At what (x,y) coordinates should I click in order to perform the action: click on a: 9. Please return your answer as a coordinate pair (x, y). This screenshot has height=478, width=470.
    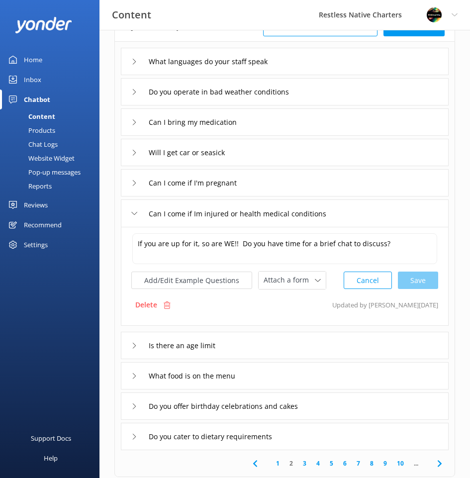
    Looking at the image, I should click on (385, 463).